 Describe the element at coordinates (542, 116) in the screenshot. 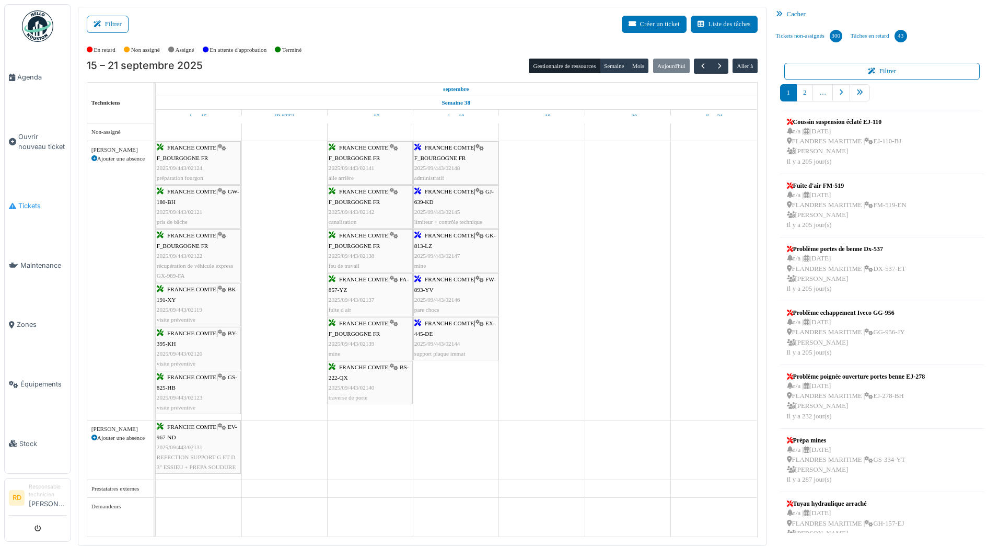

I see `a: 19 septembre 2025` at that location.